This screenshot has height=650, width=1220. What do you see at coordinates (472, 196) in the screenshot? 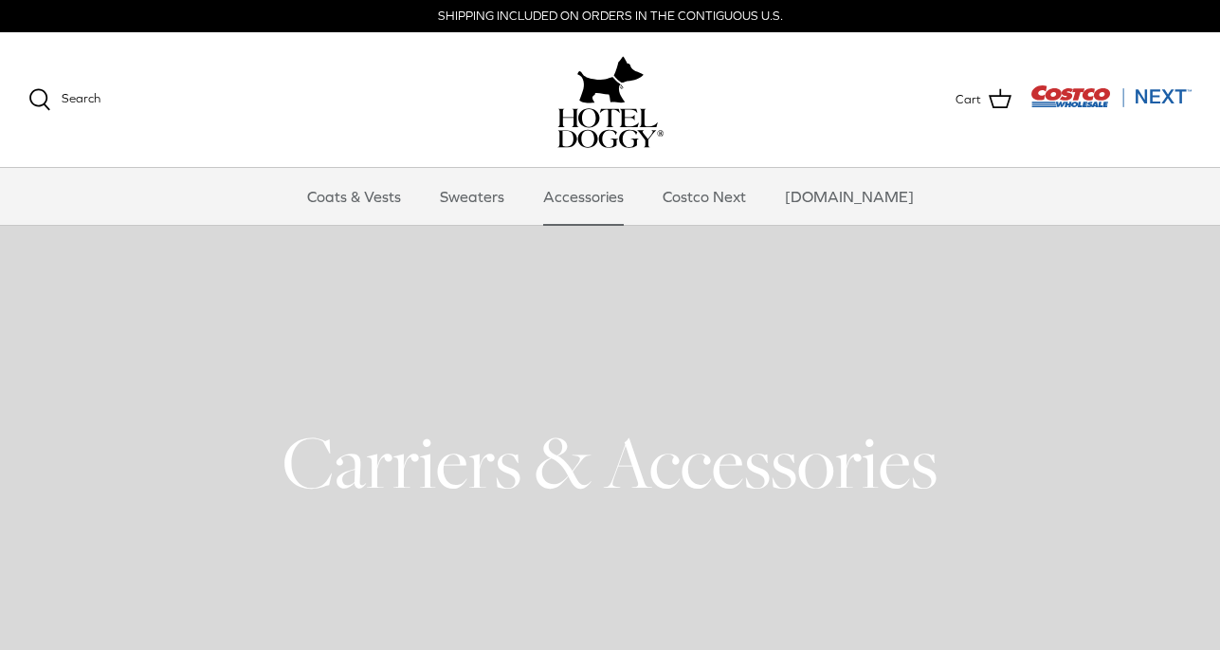
I see `a: Sweaters` at bounding box center [472, 196].